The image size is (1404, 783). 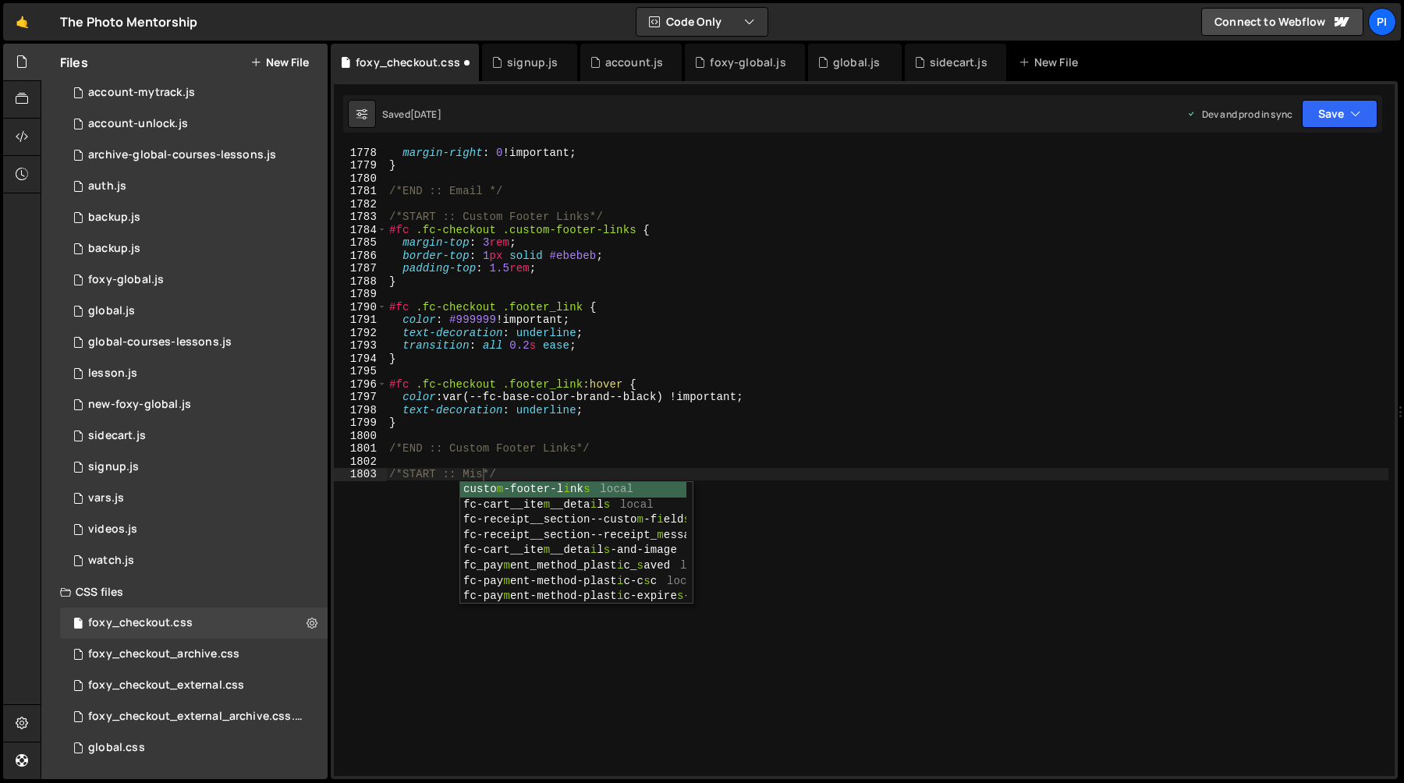 I want to click on h2: Files, so click(x=74, y=62).